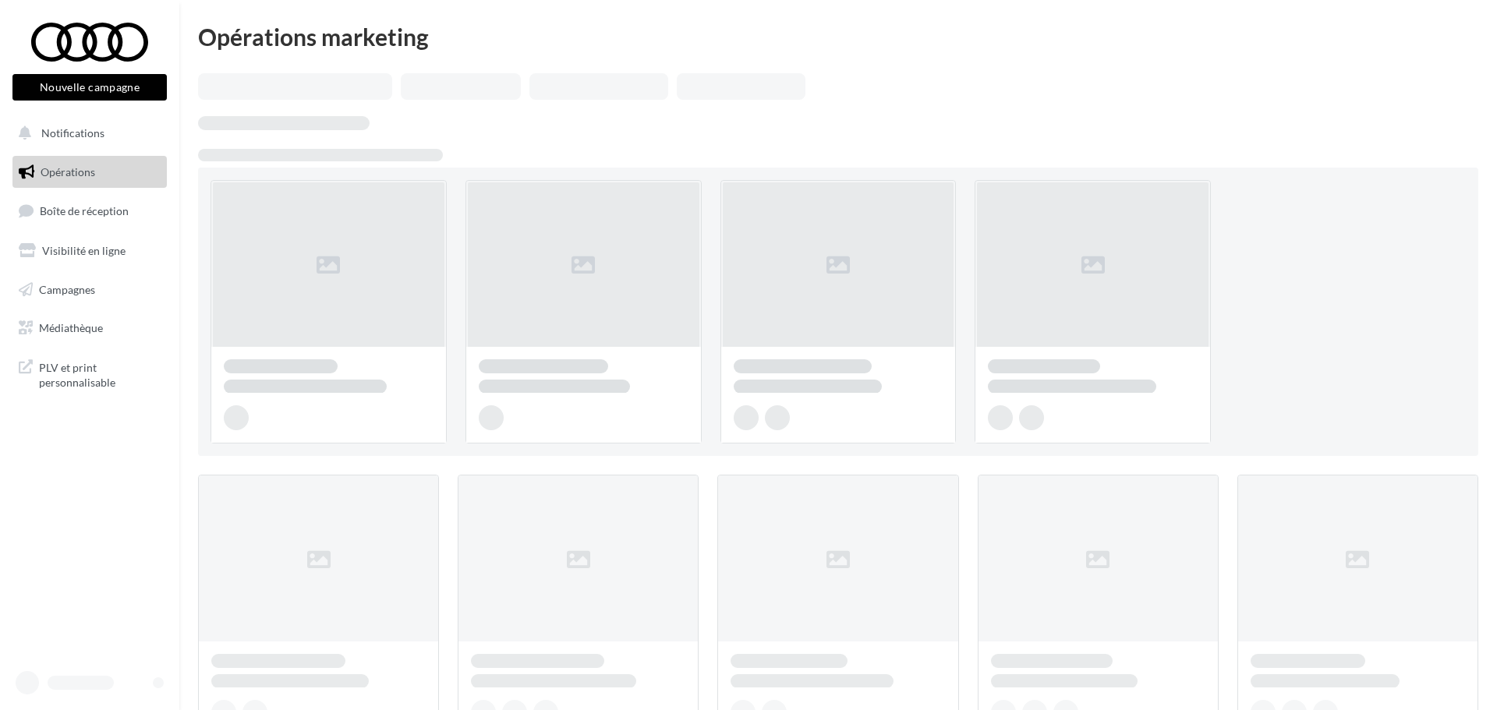  What do you see at coordinates (90, 290) in the screenshot?
I see `a: Campagnes` at bounding box center [90, 290].